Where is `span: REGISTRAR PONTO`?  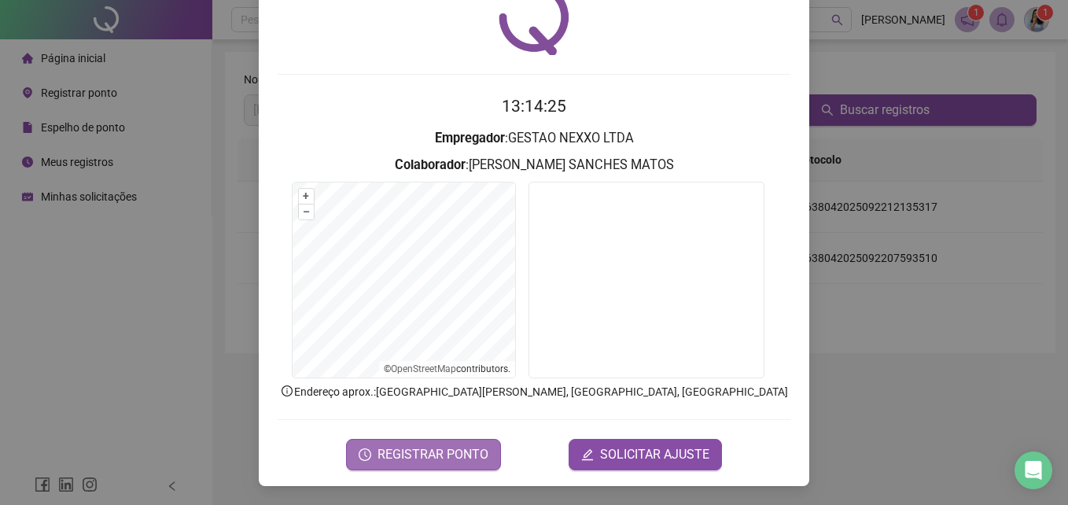 span: REGISTRAR PONTO is located at coordinates (433, 455).